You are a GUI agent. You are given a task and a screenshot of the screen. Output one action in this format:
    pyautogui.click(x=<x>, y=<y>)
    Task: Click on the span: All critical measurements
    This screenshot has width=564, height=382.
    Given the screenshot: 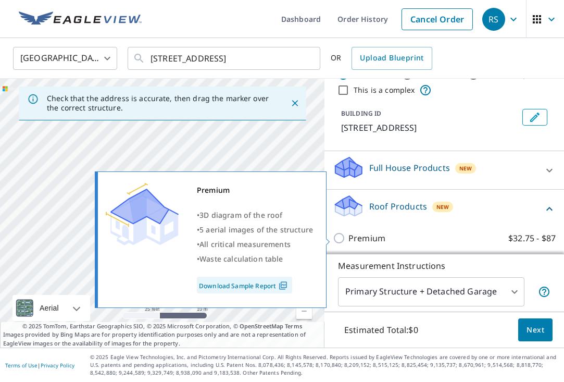 What is the action you would take?
    pyautogui.click(x=245, y=244)
    